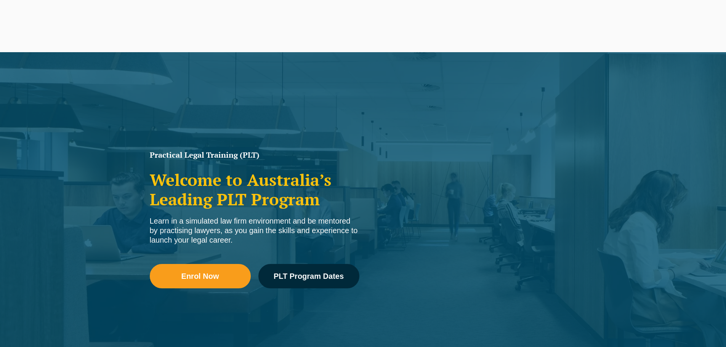  What do you see at coordinates (309, 276) in the screenshot?
I see `a: PLT Program Dates` at bounding box center [309, 276].